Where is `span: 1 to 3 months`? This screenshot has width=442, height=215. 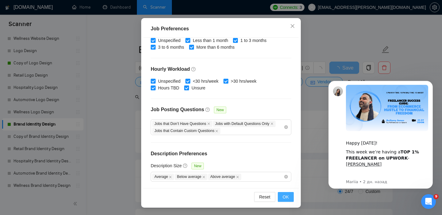 span: 1 to 3 months is located at coordinates (253, 41).